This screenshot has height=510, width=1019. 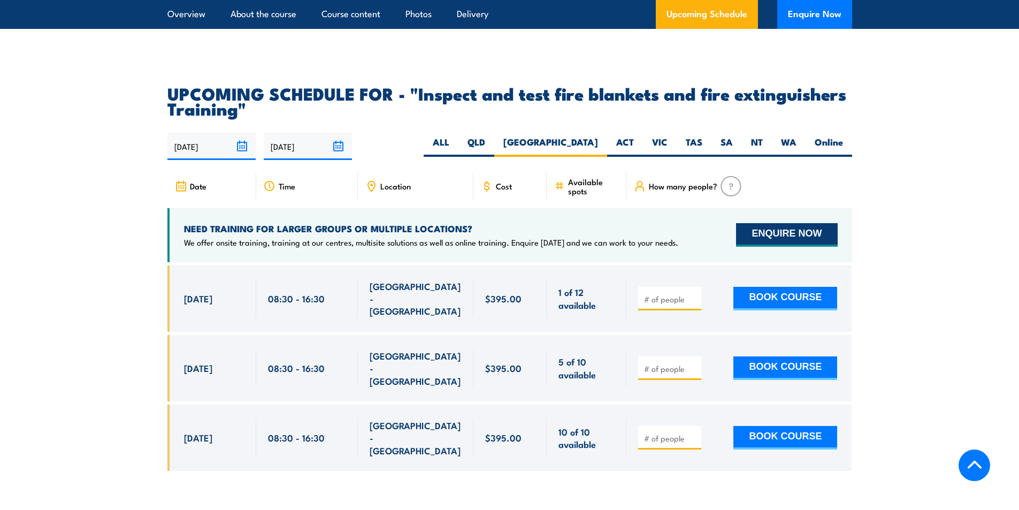 What do you see at coordinates (727, 146) in the screenshot?
I see `label: SA` at bounding box center [727, 146].